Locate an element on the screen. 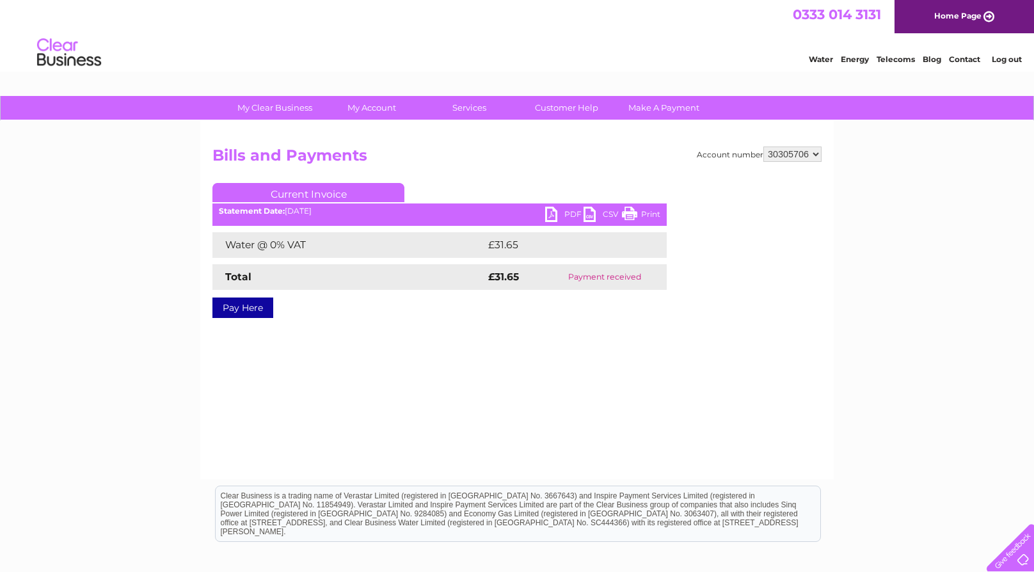  a: Customer Help is located at coordinates (566, 107).